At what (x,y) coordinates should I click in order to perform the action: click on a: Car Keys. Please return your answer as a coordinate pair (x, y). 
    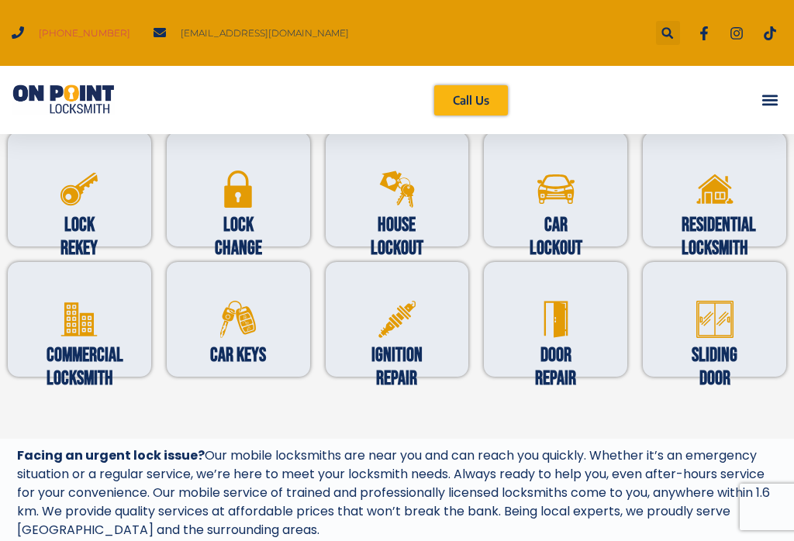
    Looking at the image, I should click on (238, 319).